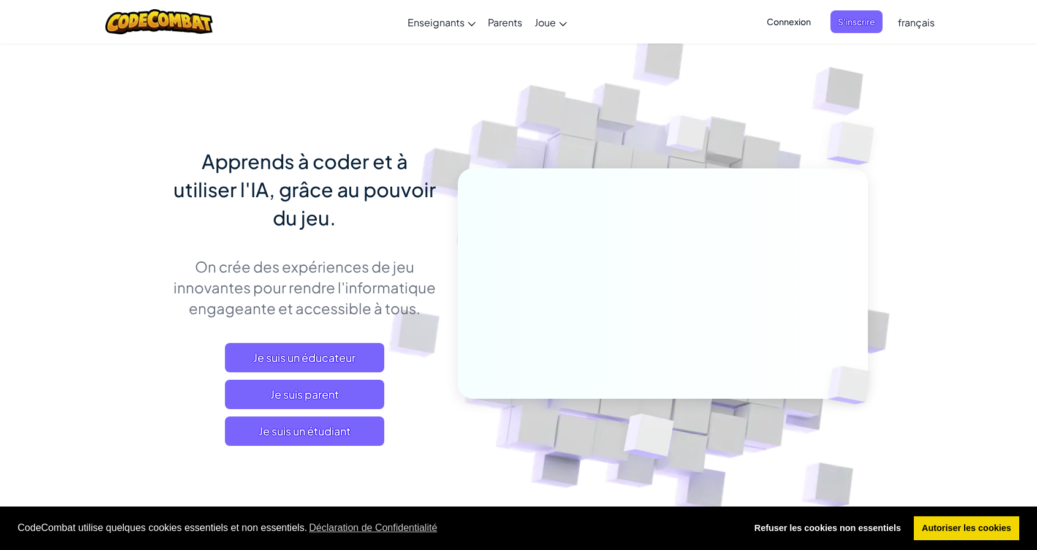 The width and height of the screenshot is (1037, 550). Describe the element at coordinates (827, 529) in the screenshot. I see `a: deny cookies` at that location.